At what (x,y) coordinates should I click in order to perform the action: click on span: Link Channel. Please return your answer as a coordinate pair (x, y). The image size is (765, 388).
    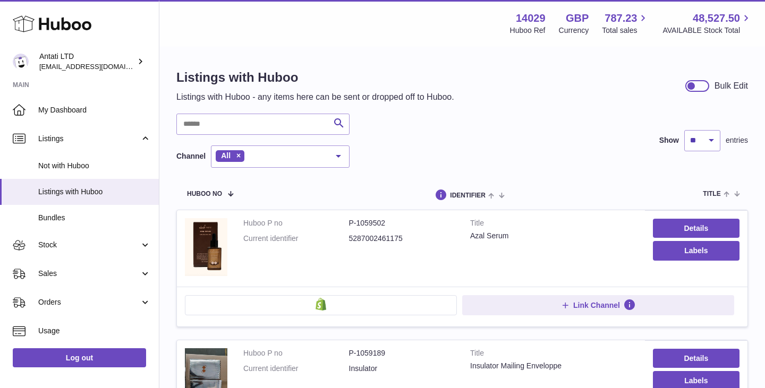
    Looking at the image, I should click on (597, 305).